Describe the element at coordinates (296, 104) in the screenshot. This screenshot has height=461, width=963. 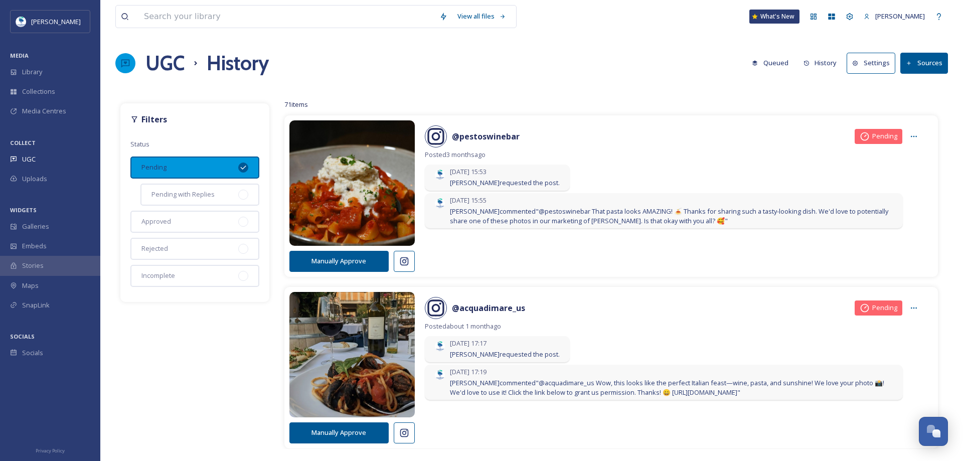
I see `span: 71 items` at that location.